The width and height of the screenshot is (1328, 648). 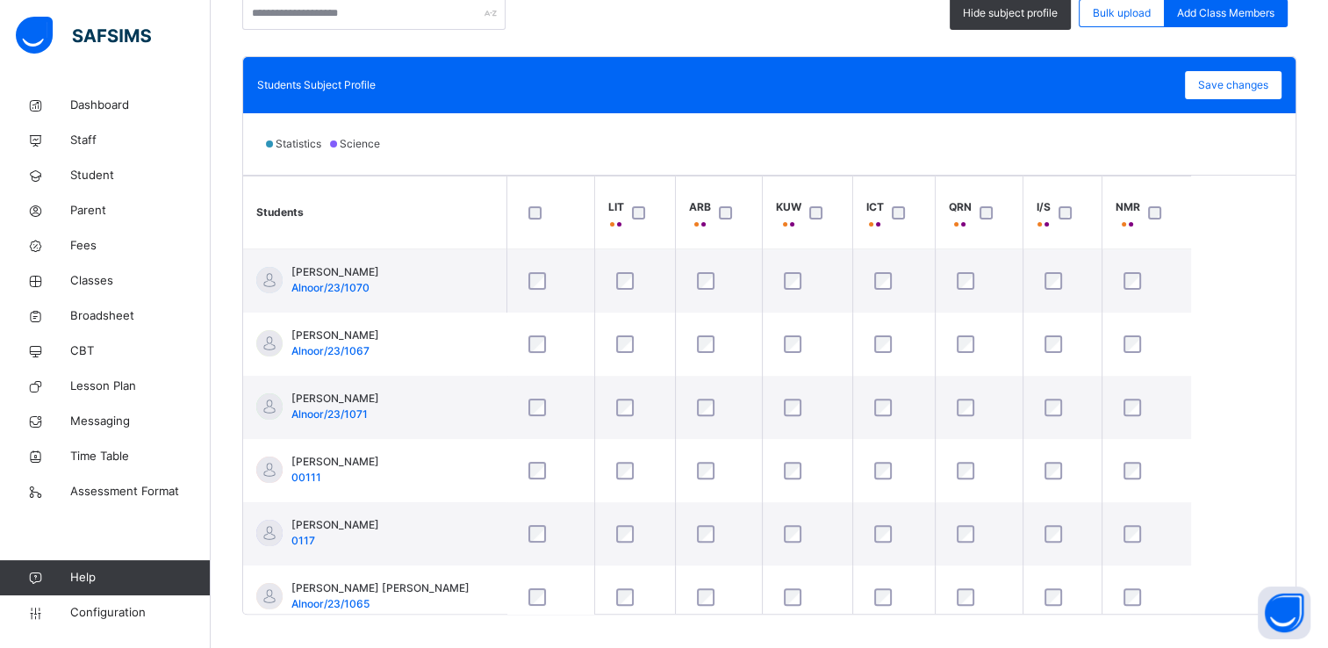 I want to click on span: Configuration, so click(x=140, y=613).